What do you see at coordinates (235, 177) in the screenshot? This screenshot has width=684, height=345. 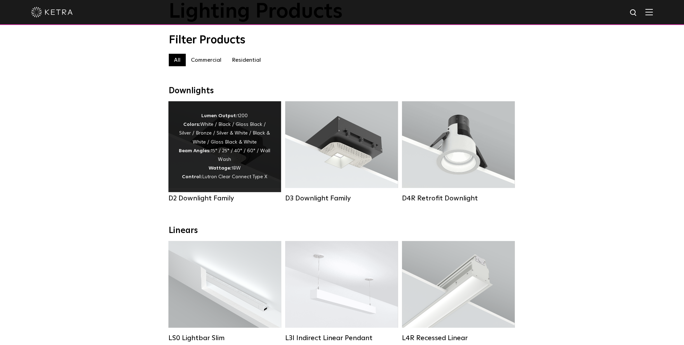 I see `span: Lutron Clear Connect Type X` at bounding box center [235, 177].